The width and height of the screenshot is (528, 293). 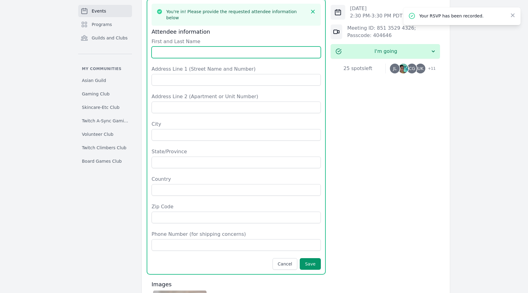 What do you see at coordinates (110, 38) in the screenshot?
I see `span: Guilds and Clubs` at bounding box center [110, 38].